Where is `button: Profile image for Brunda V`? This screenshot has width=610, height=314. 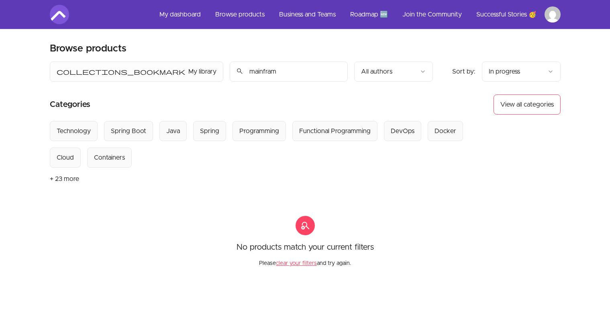 button: Profile image for Brunda V is located at coordinates (552, 14).